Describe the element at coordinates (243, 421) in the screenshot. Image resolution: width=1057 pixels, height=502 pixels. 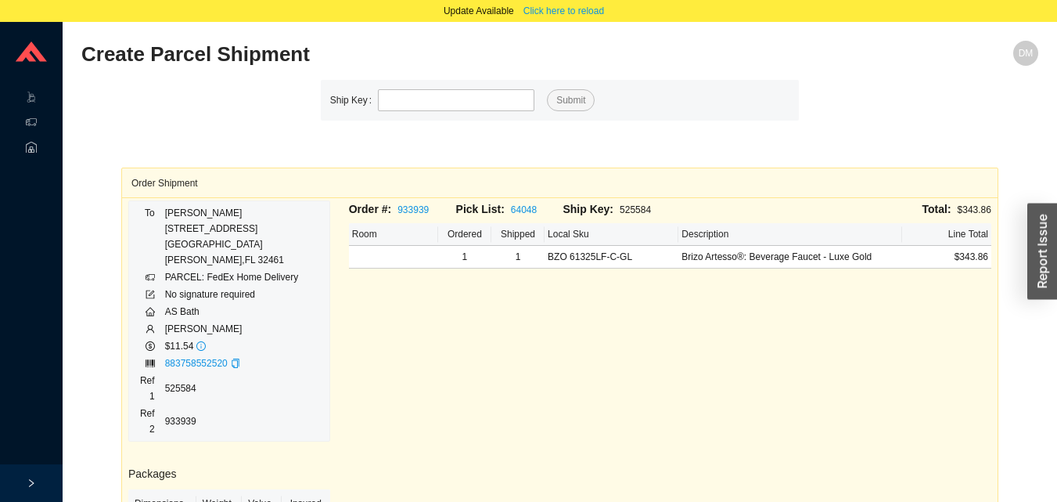
I see `td: 933939` at that location.